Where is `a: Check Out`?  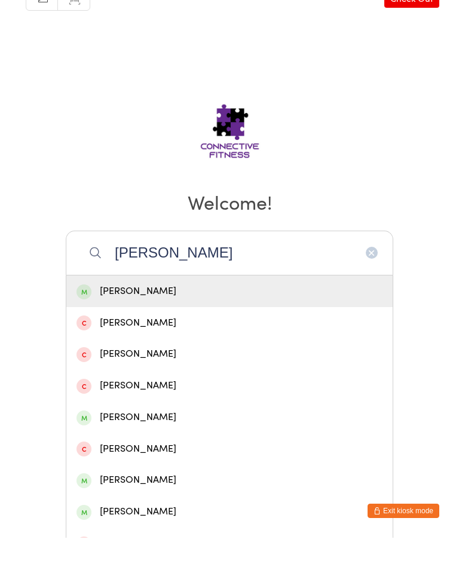
a: Check Out is located at coordinates (412, 30).